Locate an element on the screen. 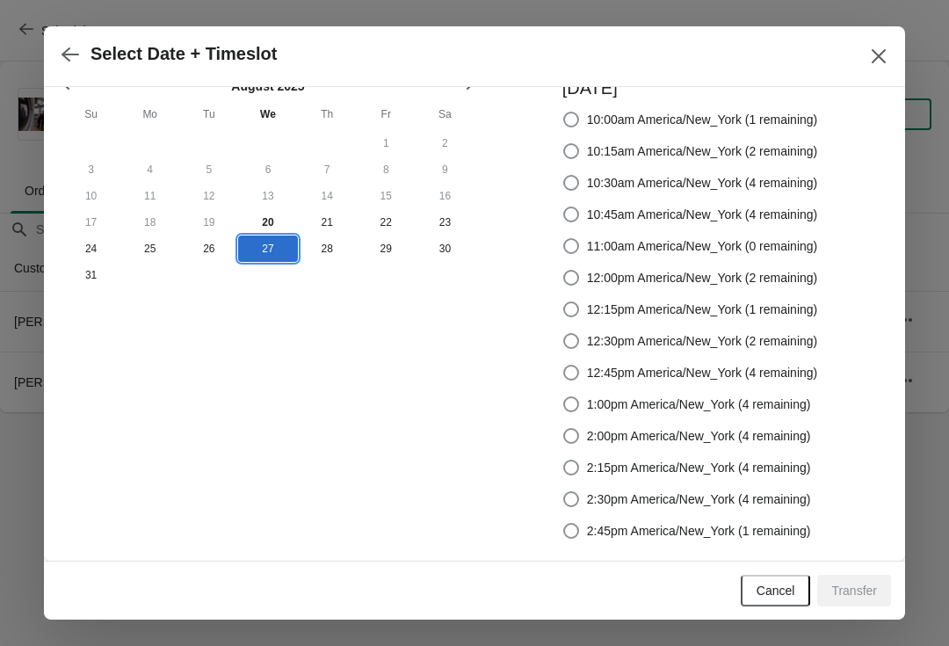 The width and height of the screenshot is (949, 646). button: Thursday August 7 2025 is located at coordinates (327, 170).